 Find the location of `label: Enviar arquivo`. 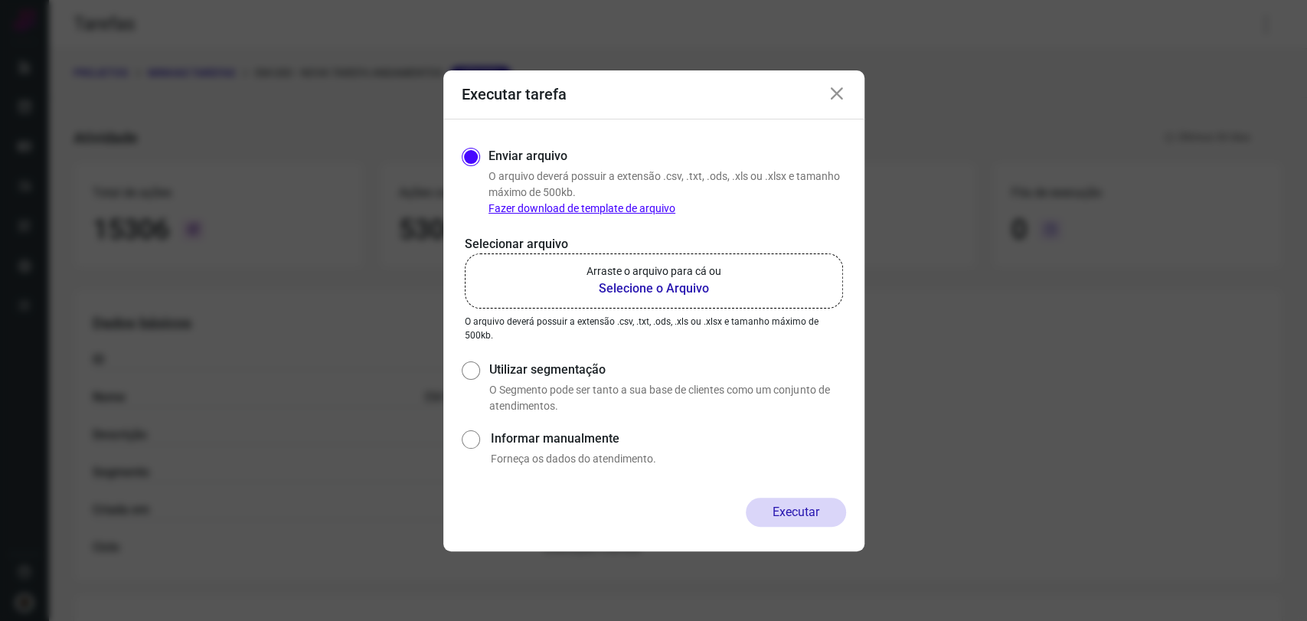

label: Enviar arquivo is located at coordinates (528, 156).